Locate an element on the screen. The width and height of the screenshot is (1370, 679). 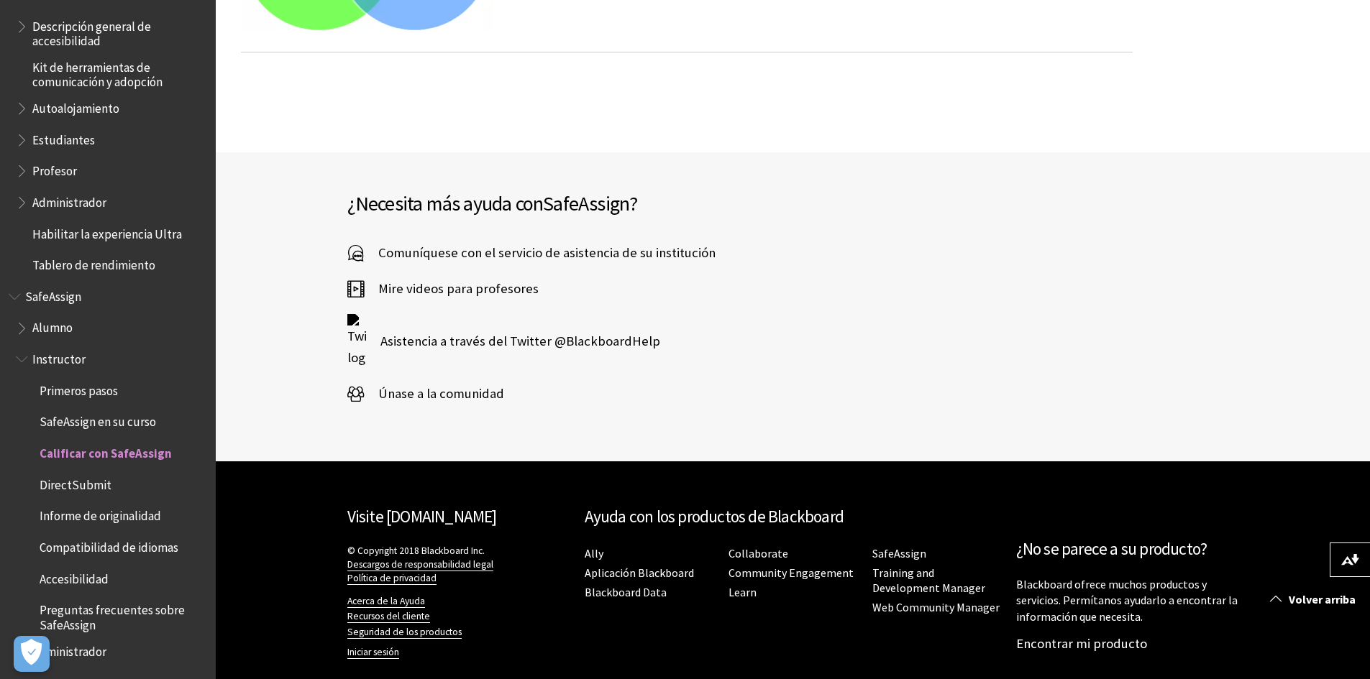
h2: Ayuda con los productos de Blackboard is located at coordinates (793, 517).